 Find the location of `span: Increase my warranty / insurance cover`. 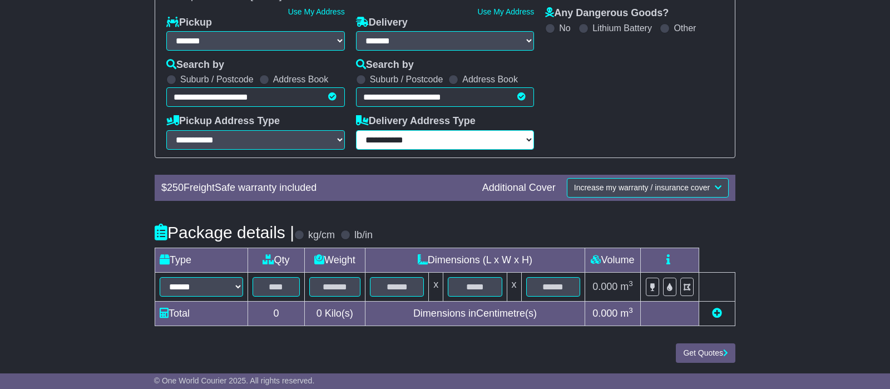

span: Increase my warranty / insurance cover is located at coordinates (642, 187).